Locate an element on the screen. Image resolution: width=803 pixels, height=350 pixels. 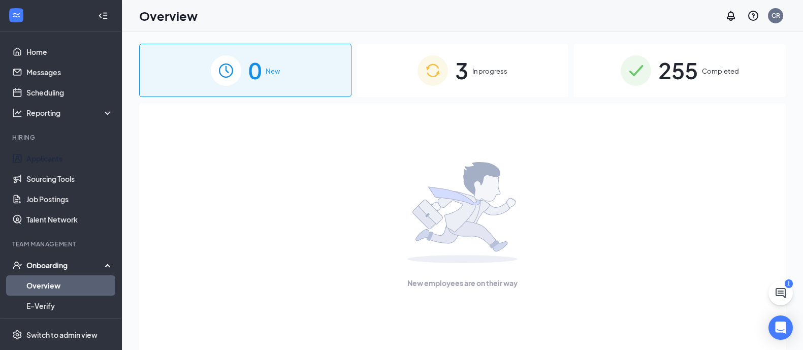
div: 1 is located at coordinates (789, 284).